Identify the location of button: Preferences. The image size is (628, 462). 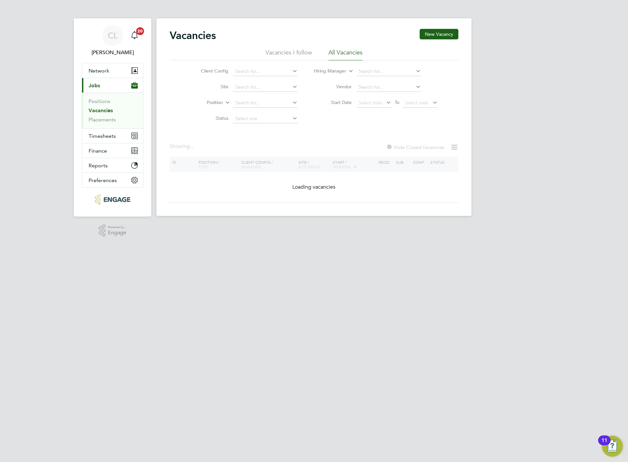
(112, 180).